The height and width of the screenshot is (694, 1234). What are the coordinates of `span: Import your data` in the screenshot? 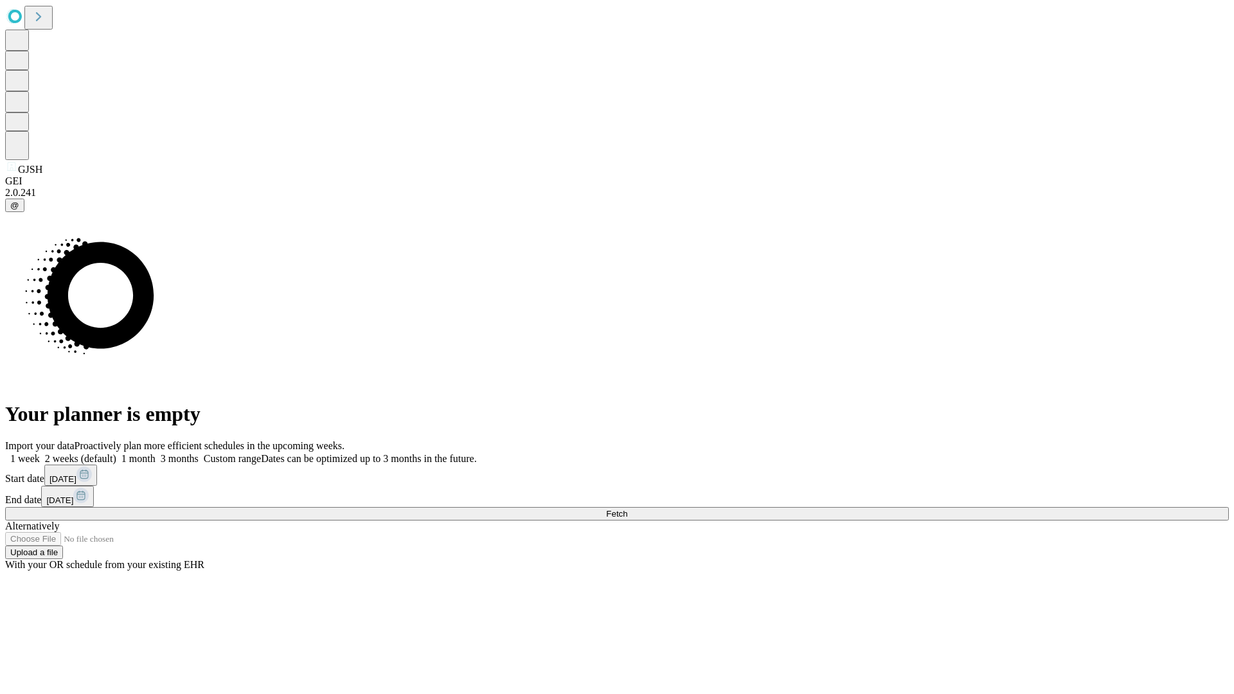 It's located at (40, 445).